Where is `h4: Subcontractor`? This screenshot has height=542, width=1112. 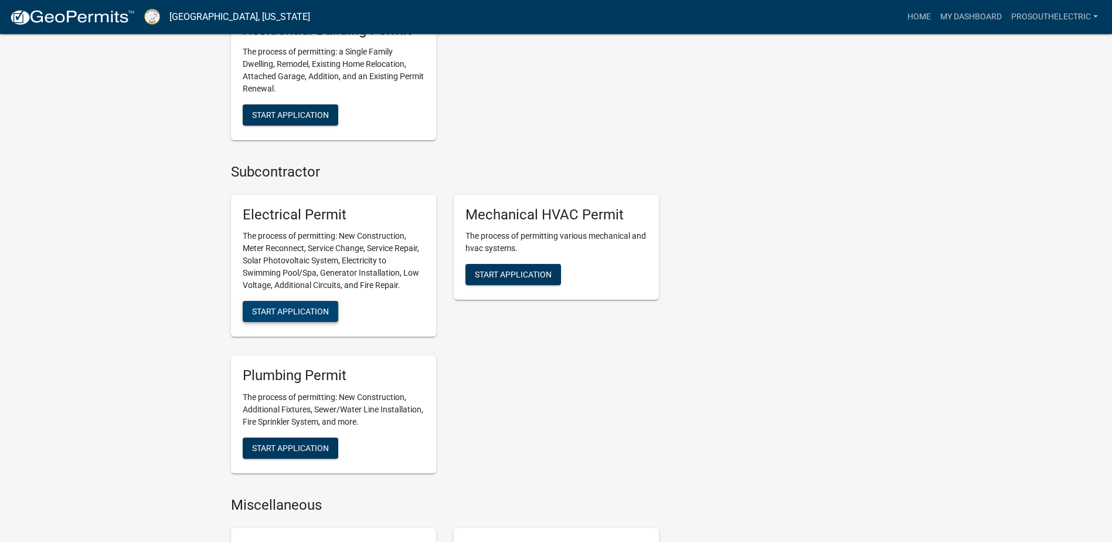
h4: Subcontractor is located at coordinates (445, 172).